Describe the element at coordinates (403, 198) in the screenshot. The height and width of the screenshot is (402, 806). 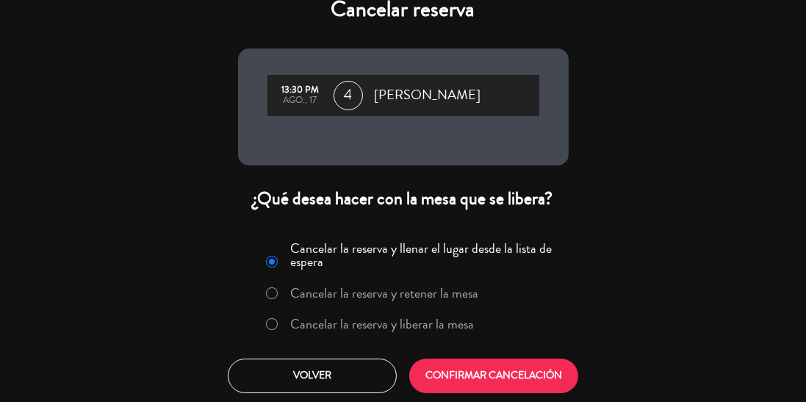
I see `div: ¿Qué desea hacer con la mesa que se libera?` at that location.